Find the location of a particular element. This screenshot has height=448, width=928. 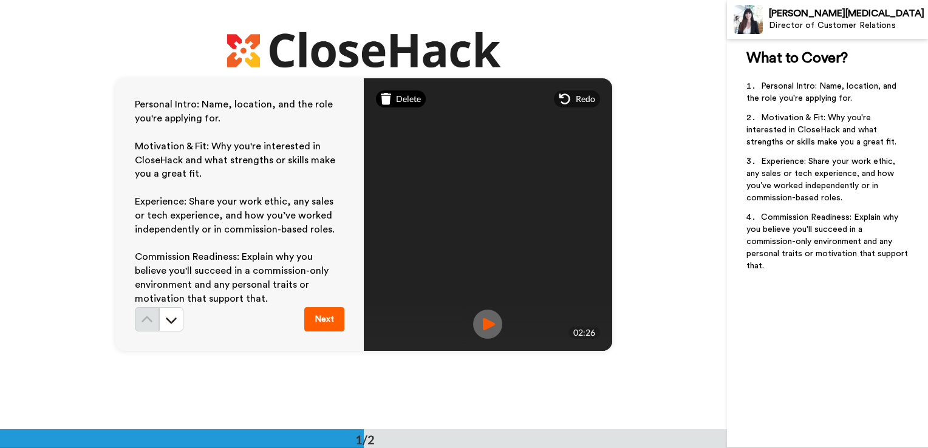

img: ic_record_play.svg is located at coordinates (488, 324).